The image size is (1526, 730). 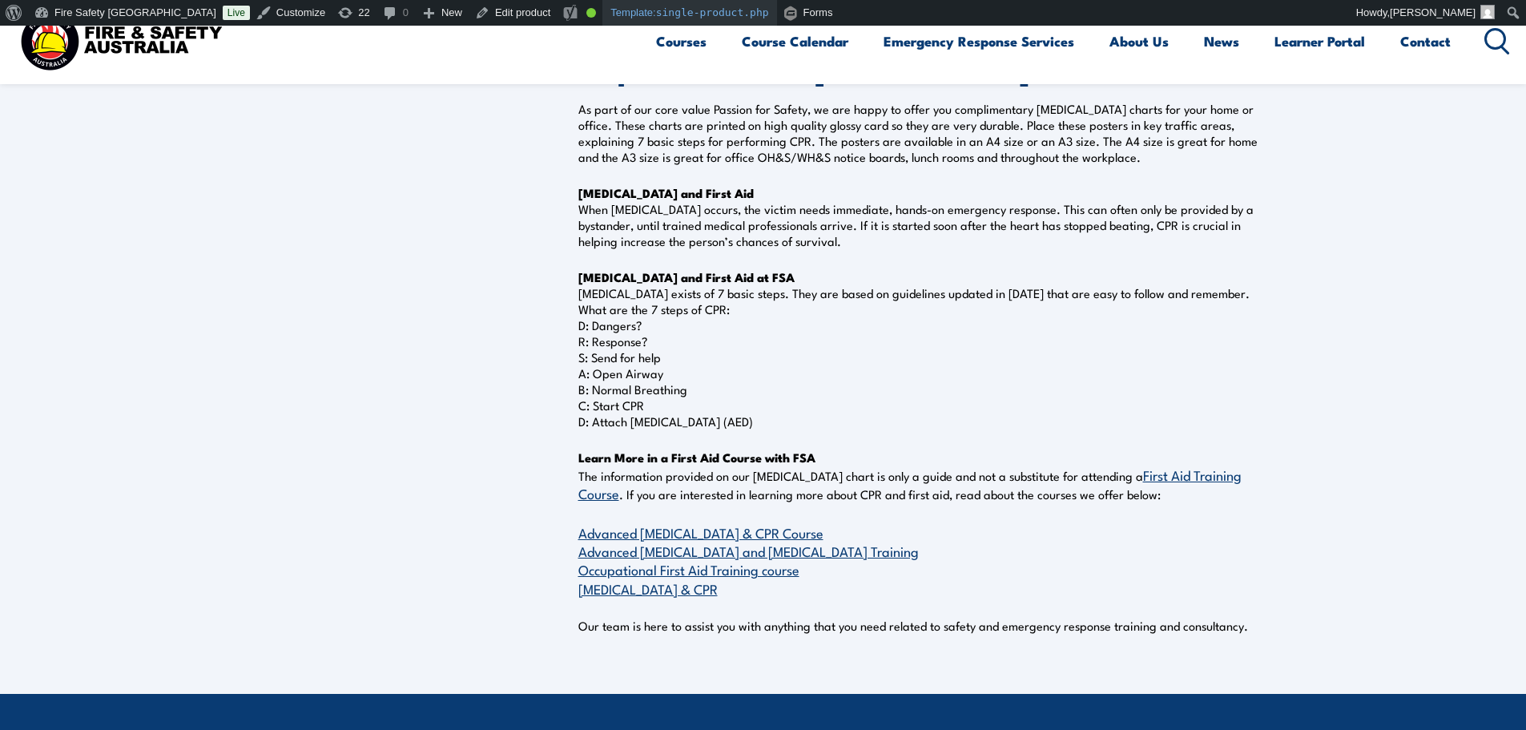 I want to click on span: single-product.php, so click(x=712, y=12).